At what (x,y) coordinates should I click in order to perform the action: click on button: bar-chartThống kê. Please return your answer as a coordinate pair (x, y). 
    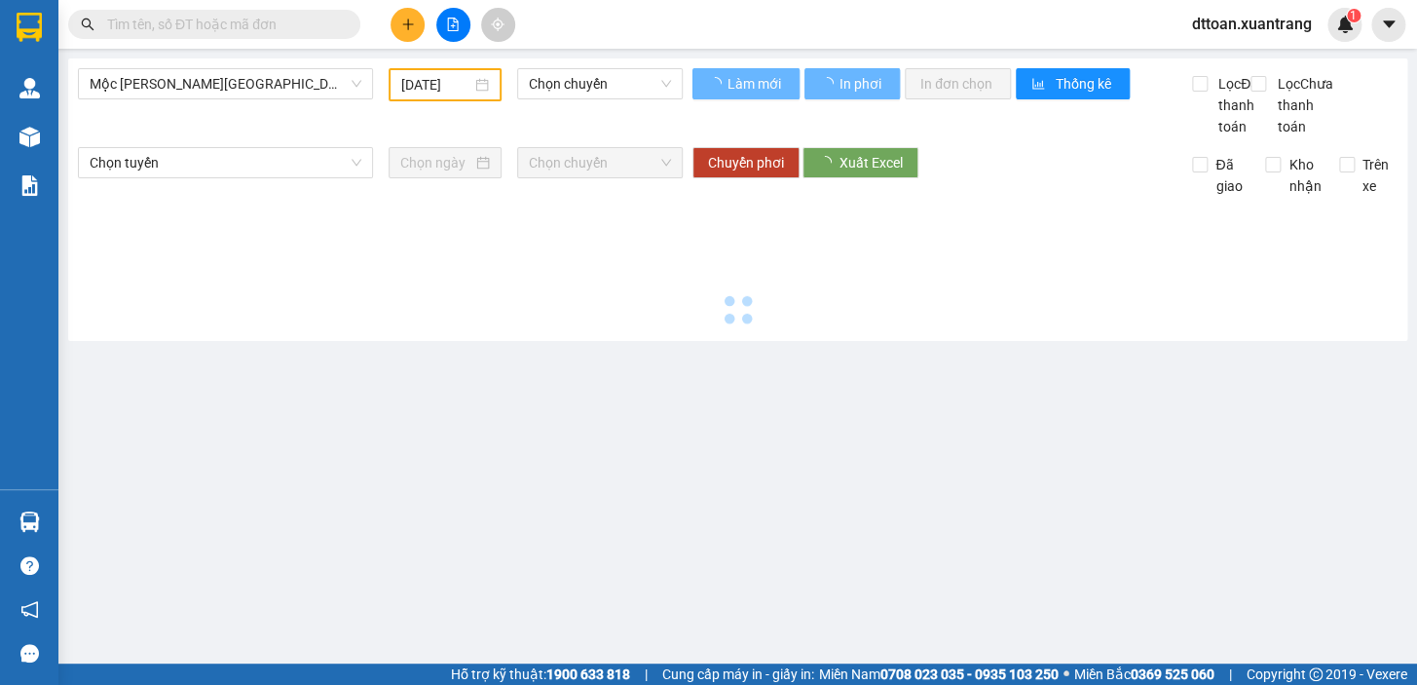
    Looking at the image, I should click on (1073, 84).